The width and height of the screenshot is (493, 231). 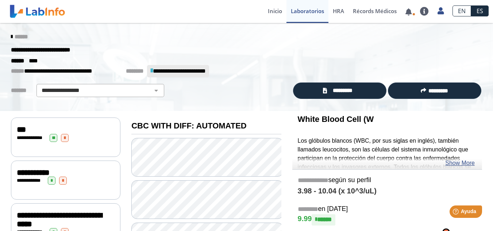 What do you see at coordinates (336, 119) in the screenshot?
I see `b: White Blood Cell (W` at bounding box center [336, 119].